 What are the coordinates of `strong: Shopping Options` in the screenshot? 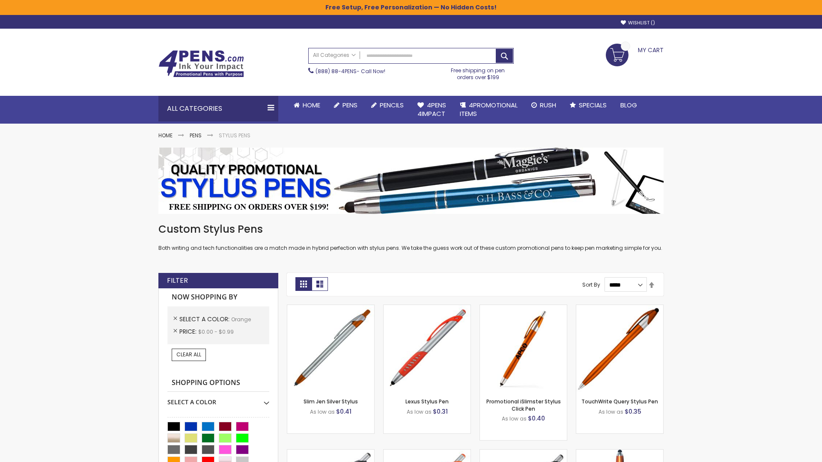 It's located at (218, 383).